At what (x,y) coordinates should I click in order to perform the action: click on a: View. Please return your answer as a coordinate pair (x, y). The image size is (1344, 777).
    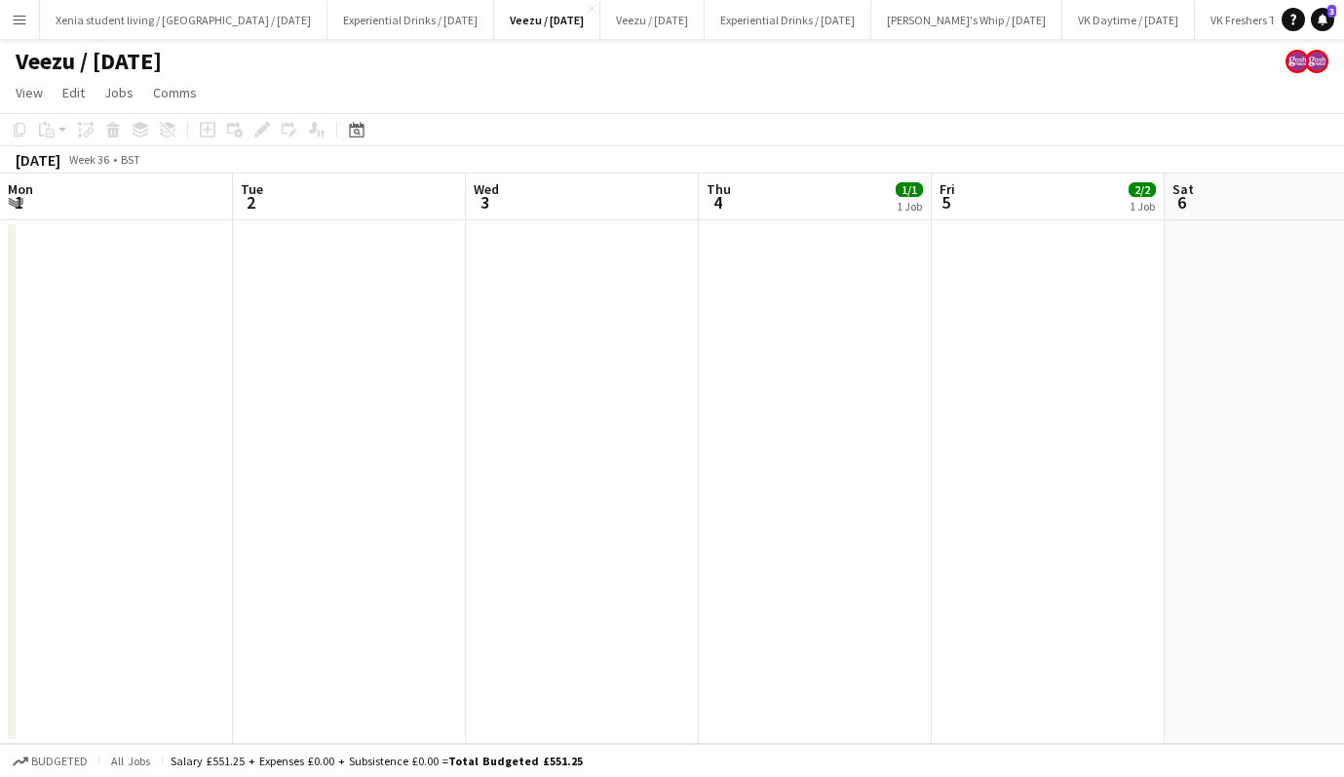
    Looking at the image, I should click on (29, 93).